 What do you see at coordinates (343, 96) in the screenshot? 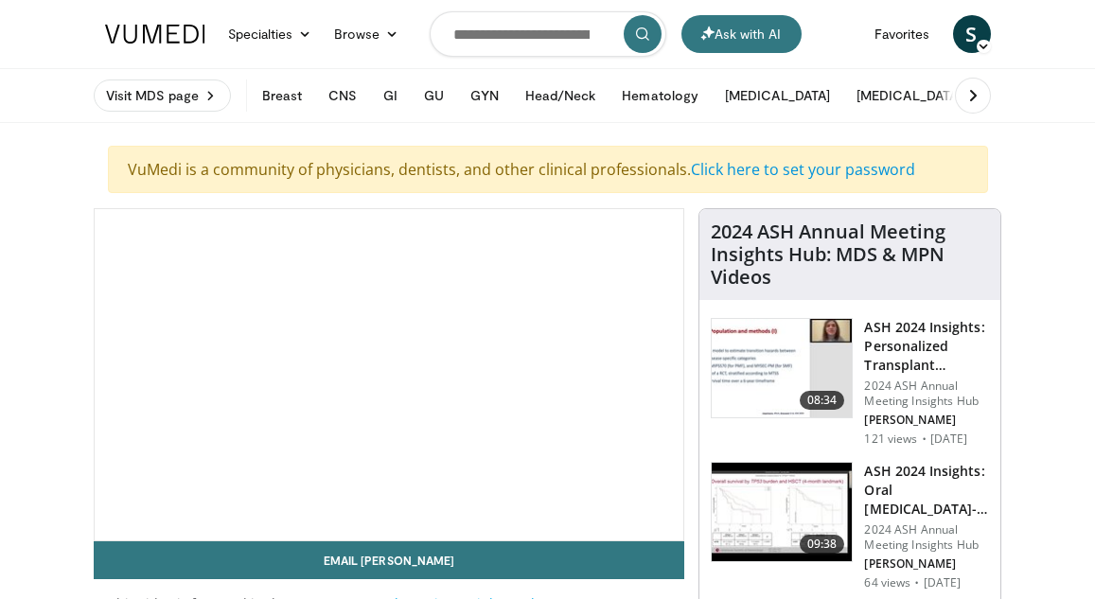
I see `button: CNS` at bounding box center [343, 96].